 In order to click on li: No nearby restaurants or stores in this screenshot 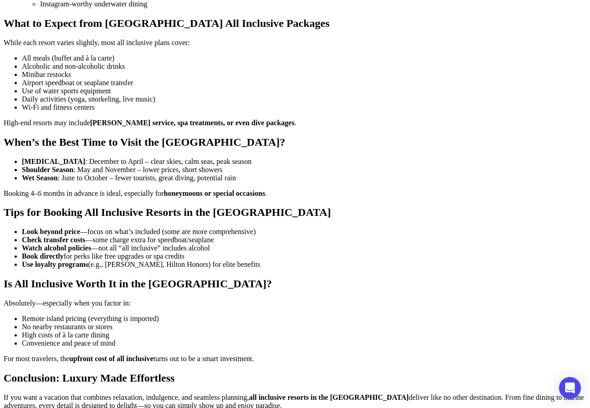, I will do `click(304, 327)`.